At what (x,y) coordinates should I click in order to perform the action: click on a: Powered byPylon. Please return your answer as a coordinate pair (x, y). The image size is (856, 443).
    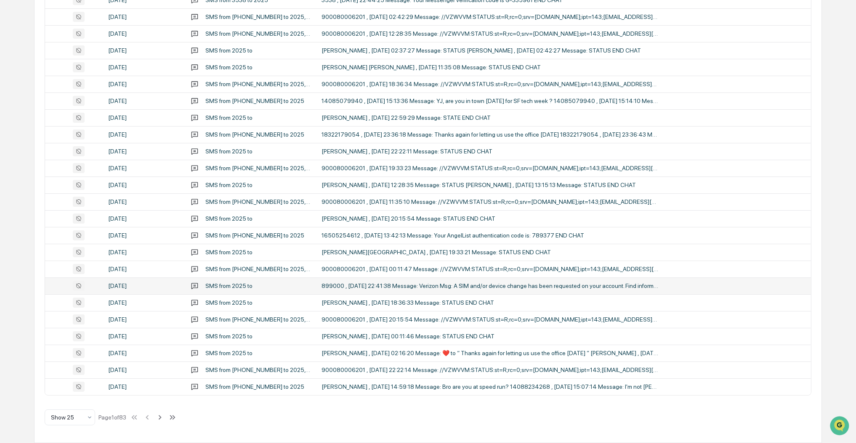
    Looking at the image, I should click on (80, 146).